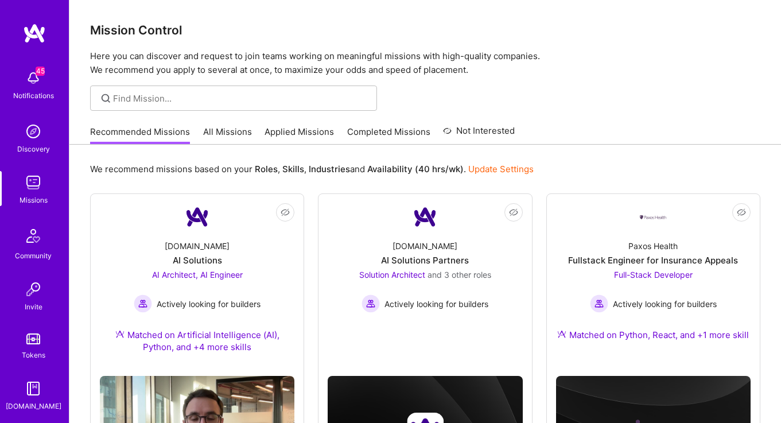  What do you see at coordinates (501, 169) in the screenshot?
I see `a: Update Settings` at bounding box center [501, 169].